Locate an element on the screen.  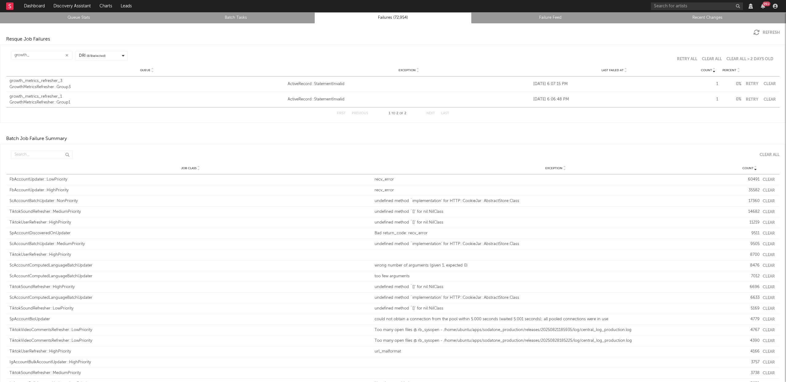
a: Failure Feed is located at coordinates (550, 18).